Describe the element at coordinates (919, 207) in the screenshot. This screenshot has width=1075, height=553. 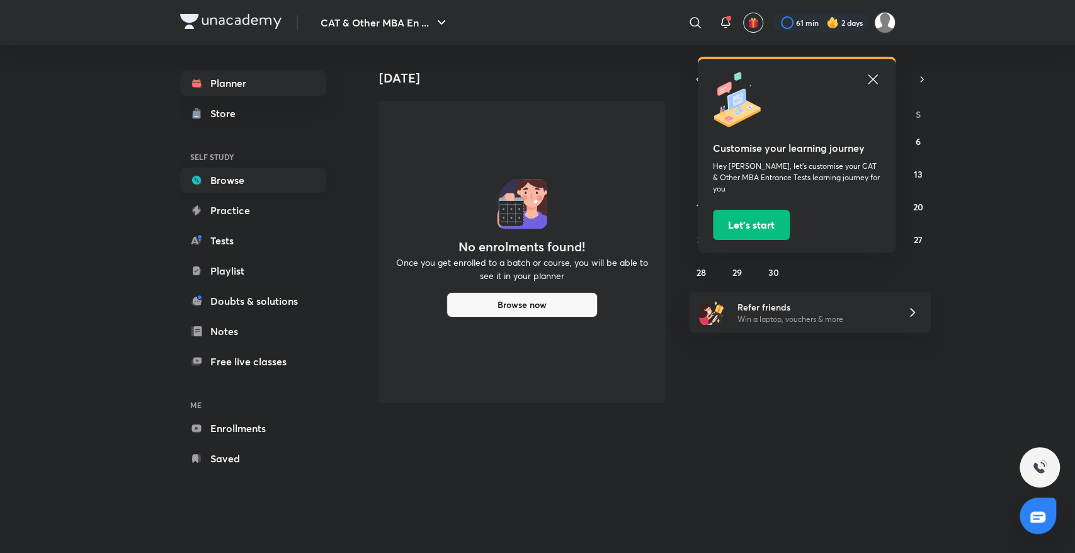
I see `button: September 20, 2025` at that location.